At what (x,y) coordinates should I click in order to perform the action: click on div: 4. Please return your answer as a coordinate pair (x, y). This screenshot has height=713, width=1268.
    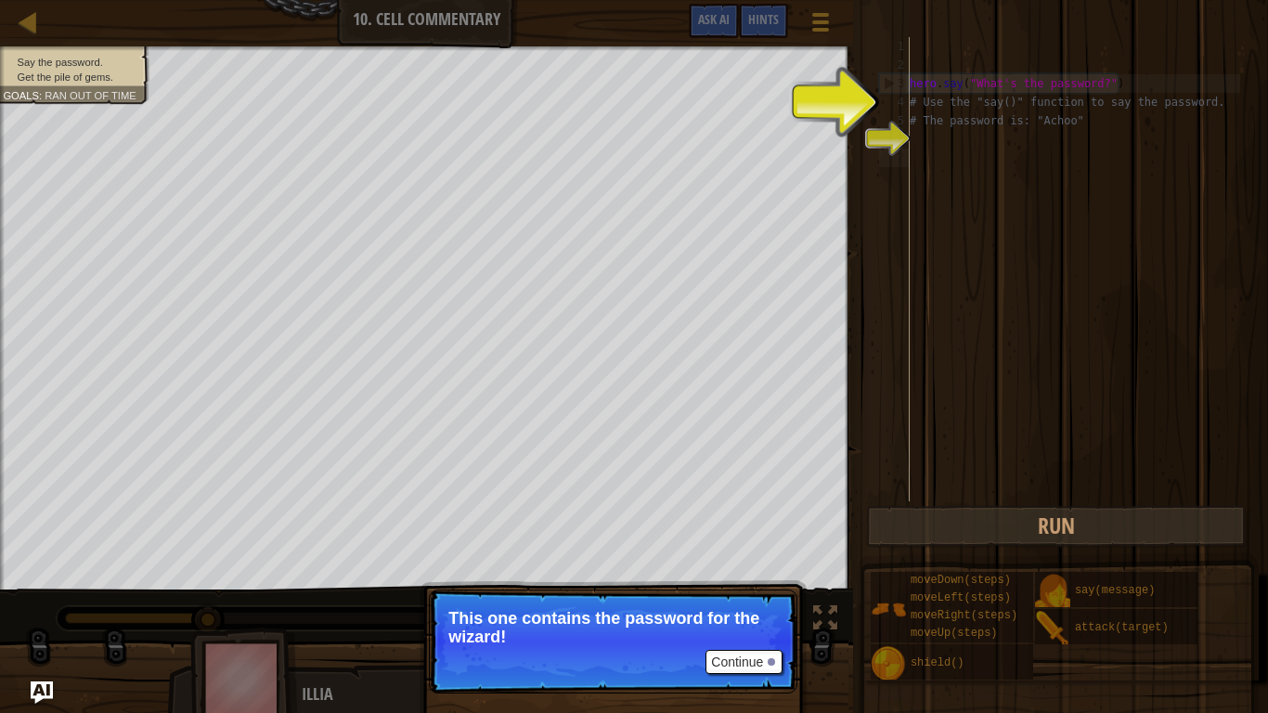
    Looking at the image, I should click on (894, 102).